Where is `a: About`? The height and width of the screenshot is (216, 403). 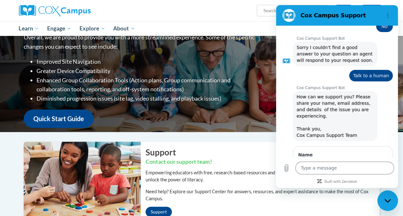 a: About is located at coordinates (124, 29).